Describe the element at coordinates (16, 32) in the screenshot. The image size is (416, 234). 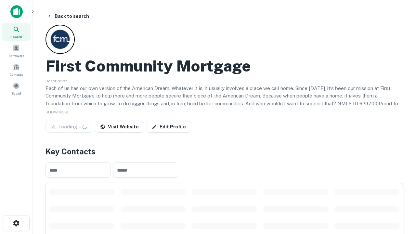
I see `div: Search` at that location.